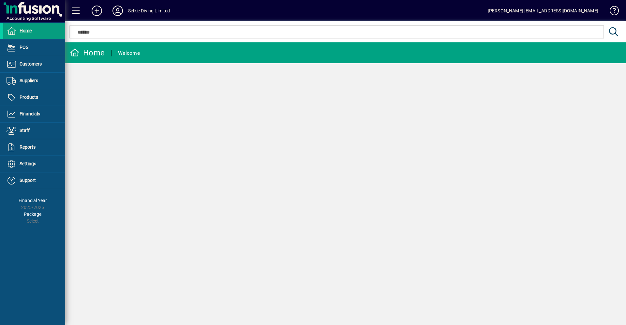 The image size is (626, 325). Describe the element at coordinates (149, 11) in the screenshot. I see `div: Selkie Diving Limited` at that location.